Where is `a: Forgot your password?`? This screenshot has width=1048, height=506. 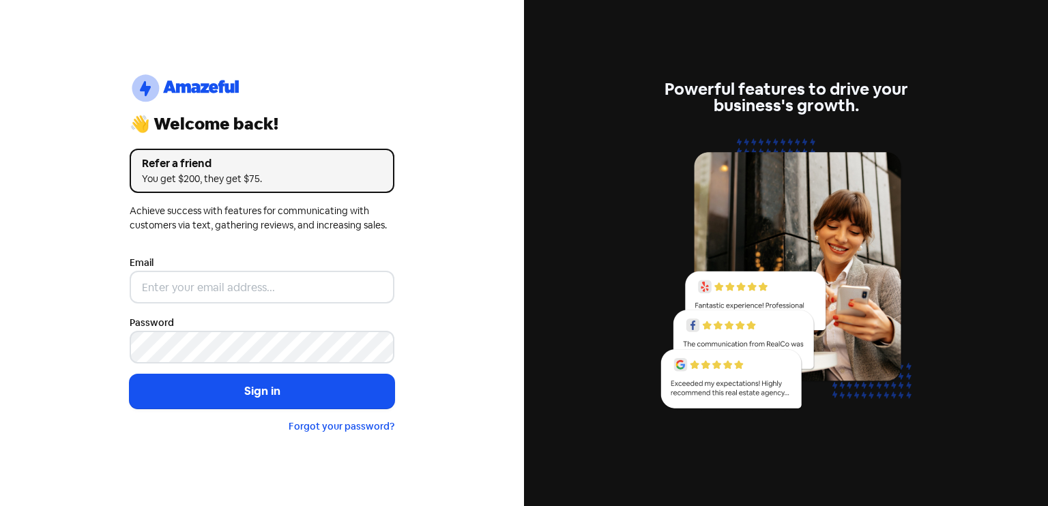 a: Forgot your password? is located at coordinates (341, 427).